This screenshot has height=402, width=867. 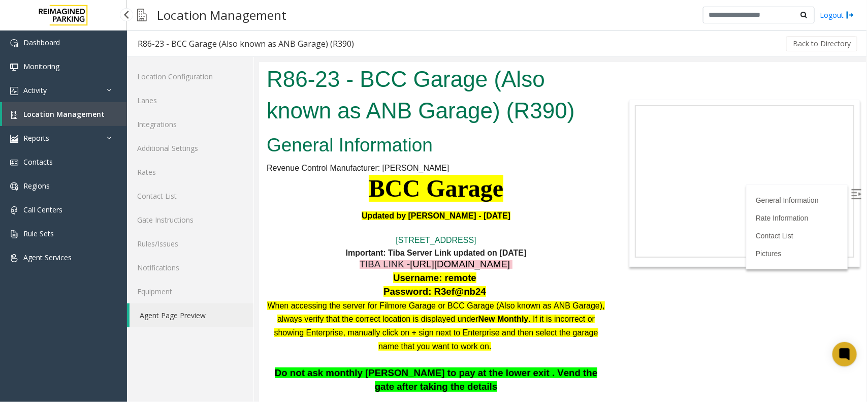 I want to click on a: Rules/Issues, so click(x=190, y=243).